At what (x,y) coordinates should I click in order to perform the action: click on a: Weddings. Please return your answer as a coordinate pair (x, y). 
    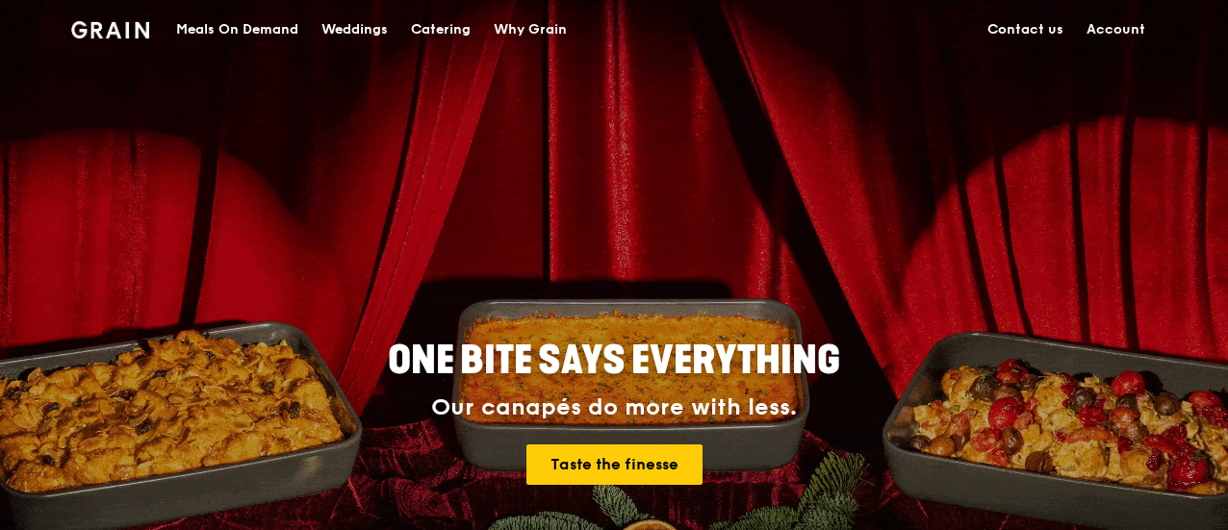
    Looking at the image, I should click on (354, 30).